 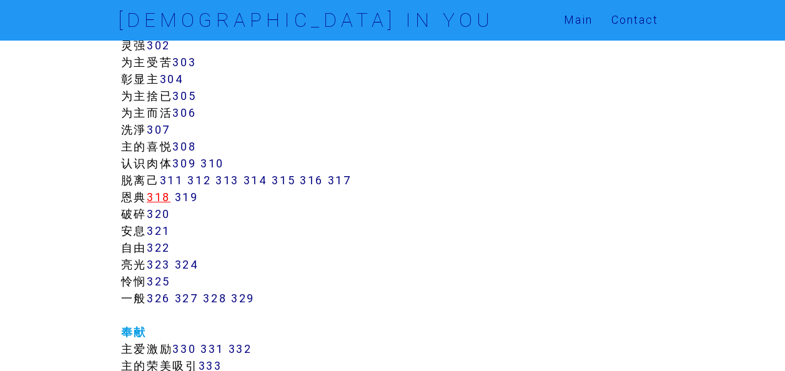 What do you see at coordinates (284, 180) in the screenshot?
I see `a: 315` at bounding box center [284, 180].